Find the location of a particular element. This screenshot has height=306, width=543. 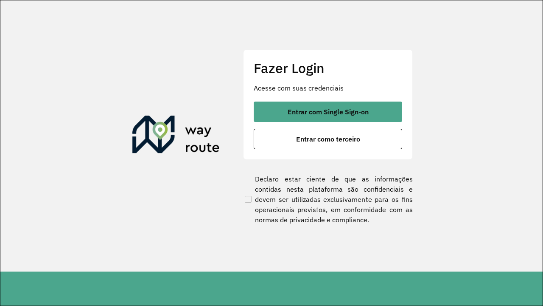

img: Roteirizador AmbevTech is located at coordinates (176, 136).